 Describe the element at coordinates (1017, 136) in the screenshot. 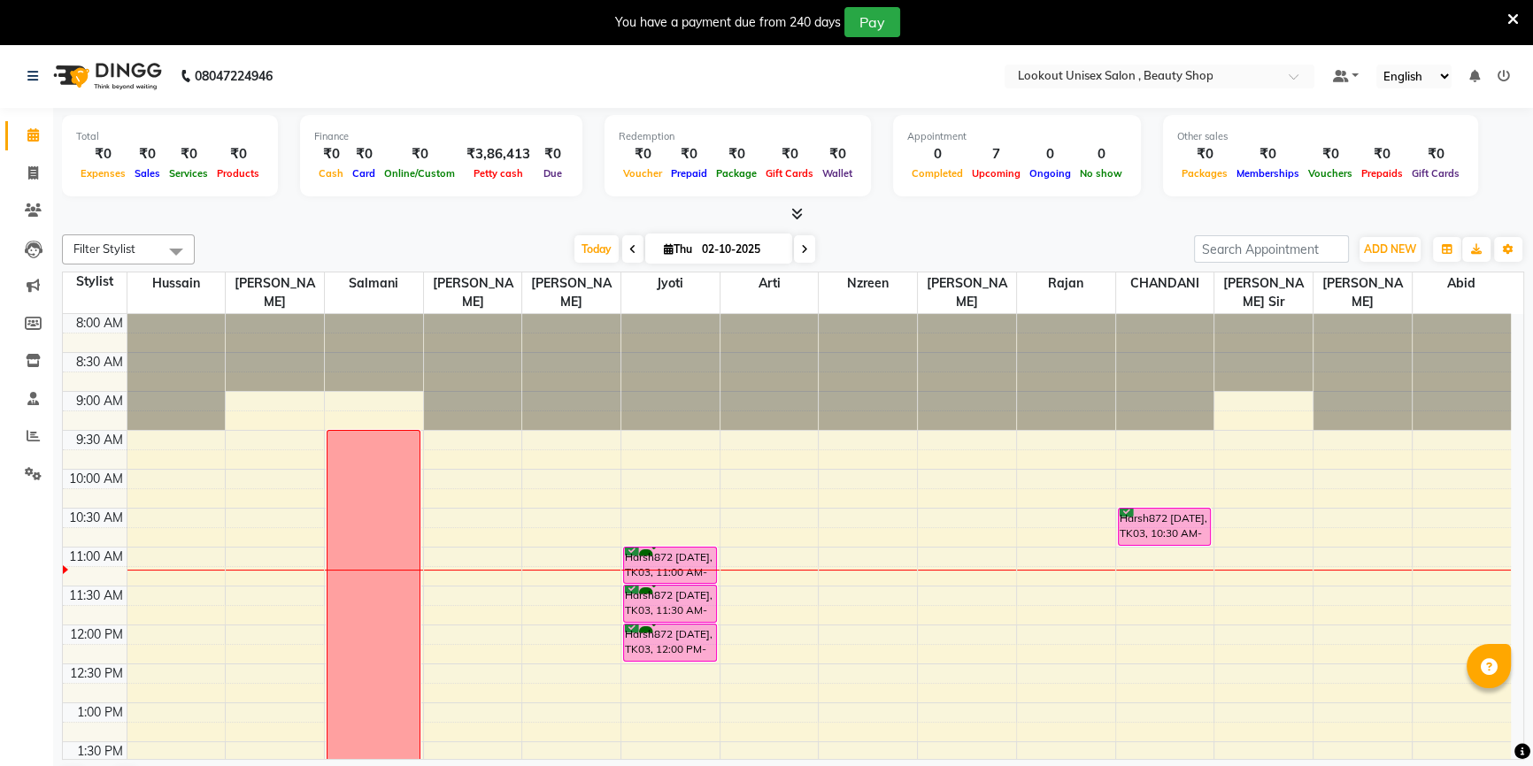

I see `div: Appointment` at that location.